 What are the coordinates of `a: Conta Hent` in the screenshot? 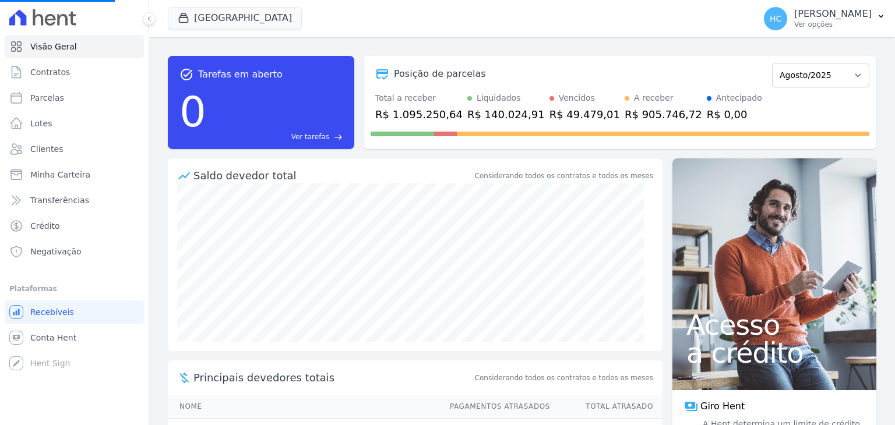 It's located at (74, 338).